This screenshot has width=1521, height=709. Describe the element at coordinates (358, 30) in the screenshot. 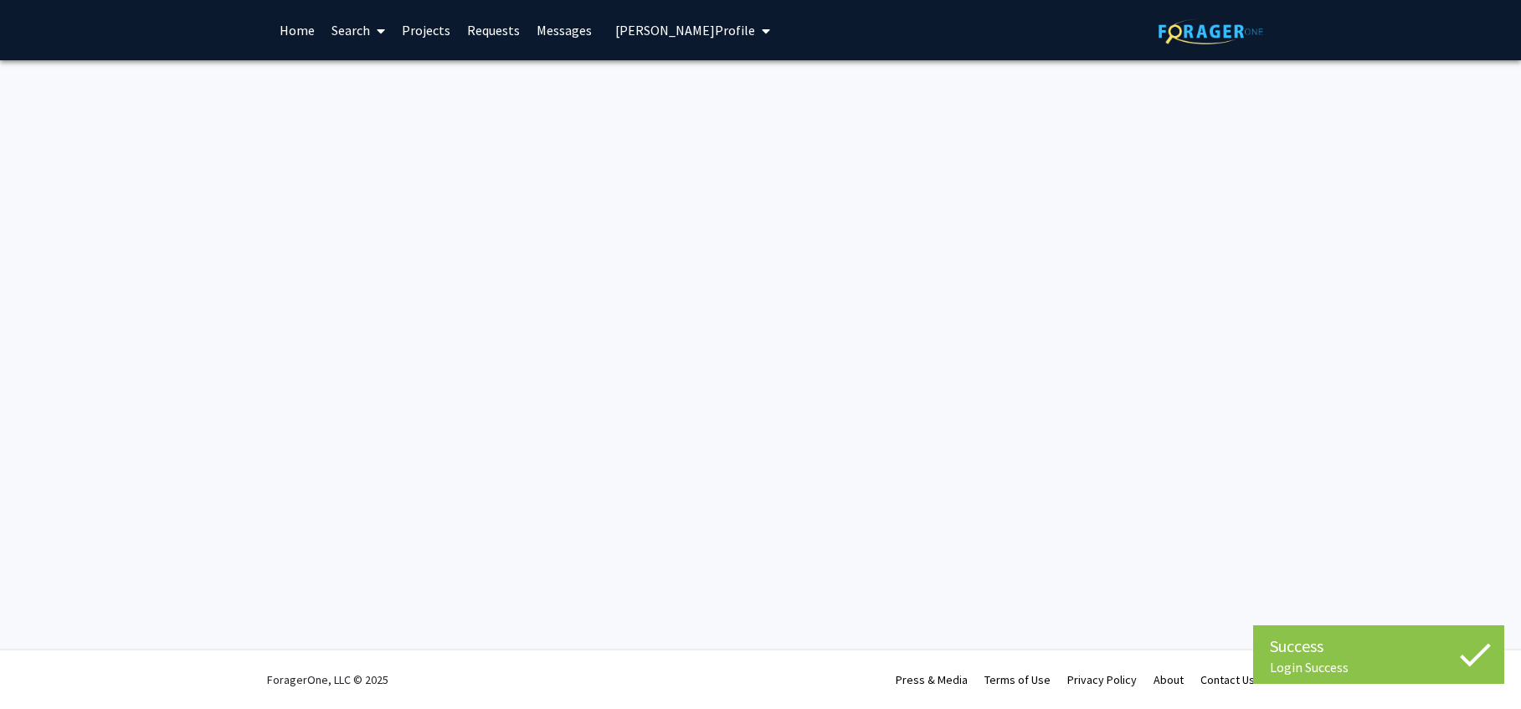

I see `a: Search` at that location.